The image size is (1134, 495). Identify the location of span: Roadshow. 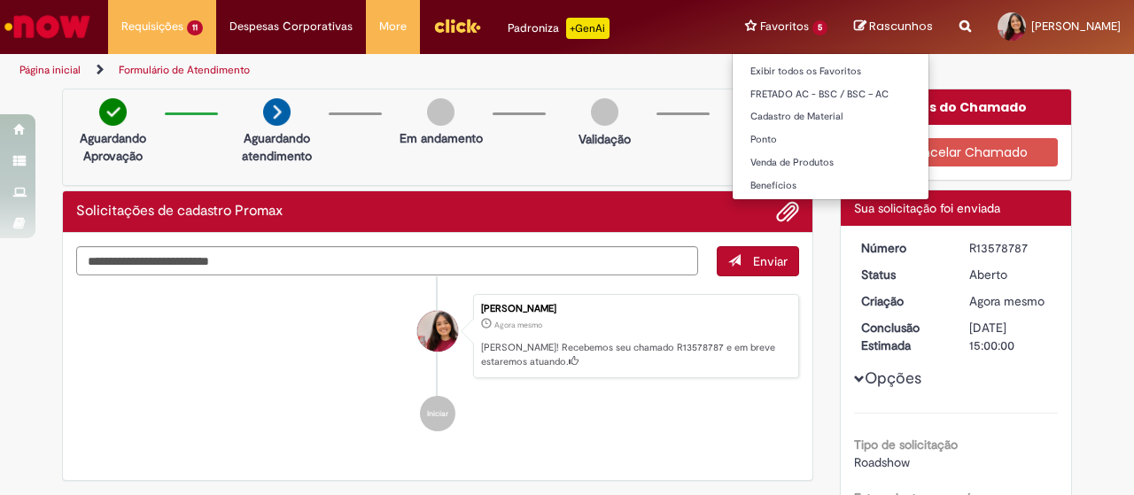
(881, 462).